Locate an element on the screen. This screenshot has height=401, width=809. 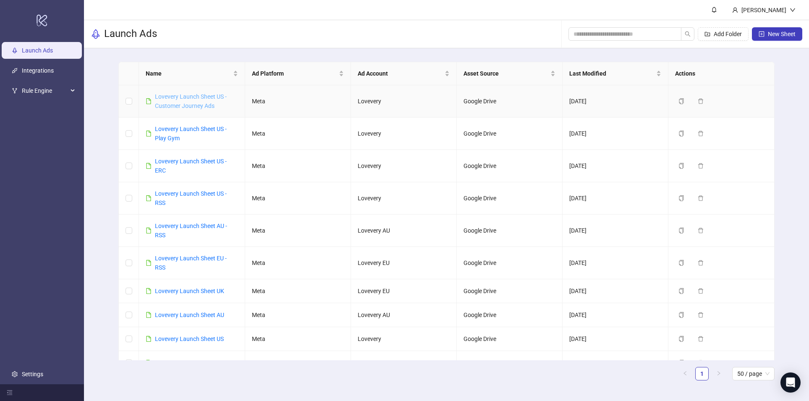
a: Lovevery Launch Sheet US - Play Gym is located at coordinates (191, 134).